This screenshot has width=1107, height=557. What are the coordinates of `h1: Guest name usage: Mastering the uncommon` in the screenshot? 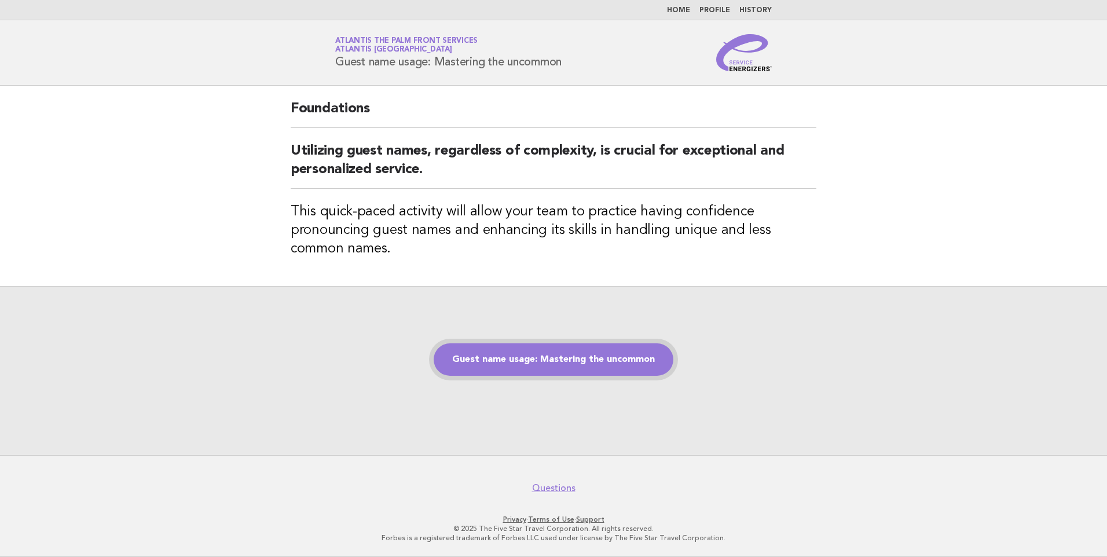 It's located at (448, 53).